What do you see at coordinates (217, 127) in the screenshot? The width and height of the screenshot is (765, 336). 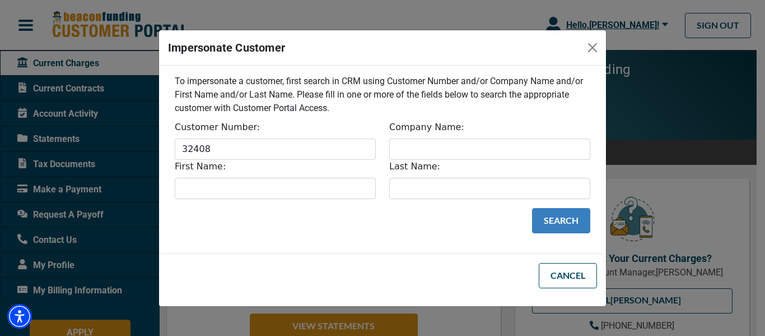 I see `label: Customer Number:` at bounding box center [217, 127].